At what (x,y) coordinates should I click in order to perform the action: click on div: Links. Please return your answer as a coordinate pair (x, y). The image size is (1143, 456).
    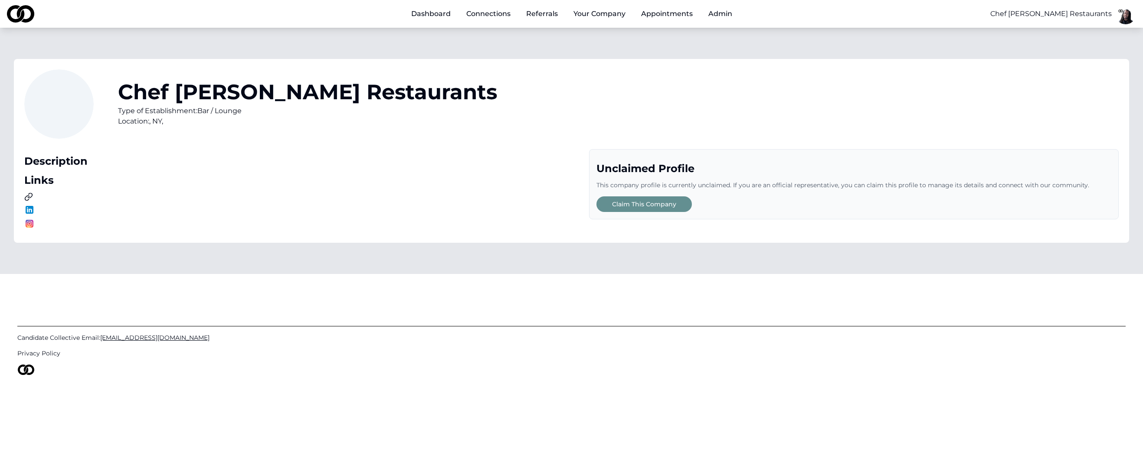
    Looking at the image, I should click on (289, 180).